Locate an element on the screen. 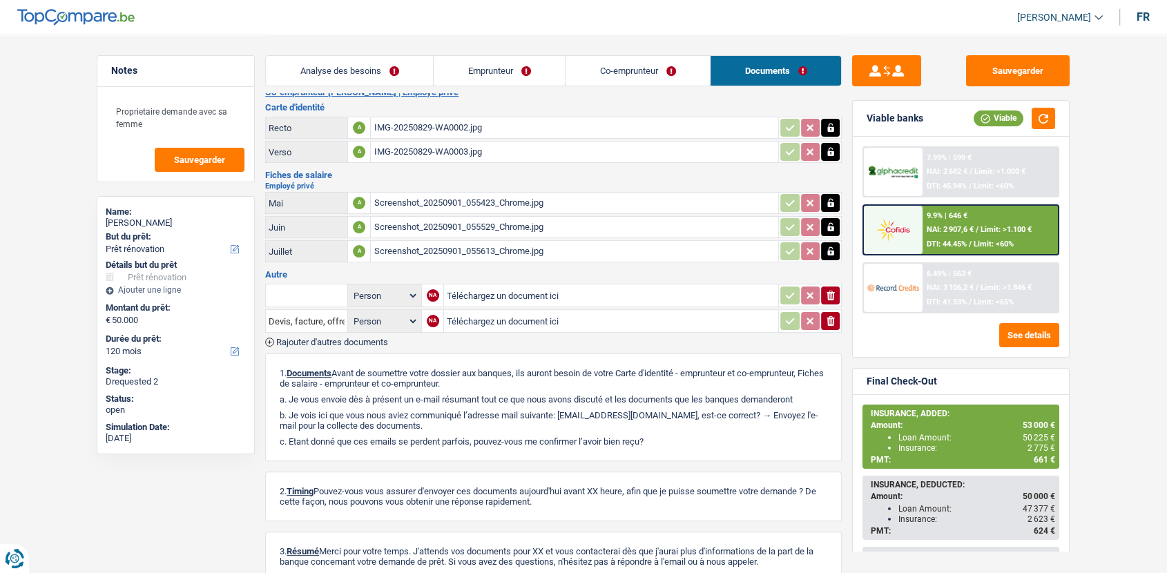 The image size is (1167, 573). label: Montant du prêt: is located at coordinates (174, 308).